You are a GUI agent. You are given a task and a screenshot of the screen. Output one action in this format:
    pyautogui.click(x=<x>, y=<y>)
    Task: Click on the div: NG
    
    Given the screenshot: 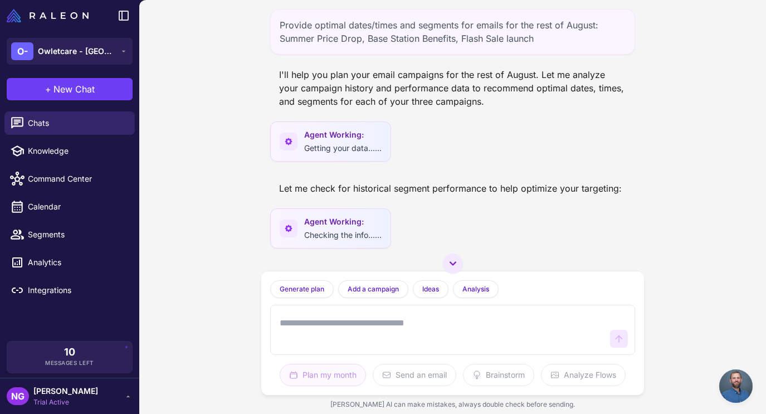 What is the action you would take?
    pyautogui.click(x=18, y=396)
    